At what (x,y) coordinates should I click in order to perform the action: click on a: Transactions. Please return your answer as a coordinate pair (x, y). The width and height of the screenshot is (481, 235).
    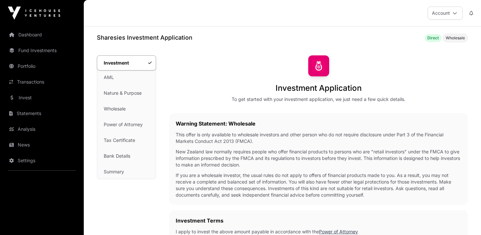
    Looking at the image, I should click on (42, 82).